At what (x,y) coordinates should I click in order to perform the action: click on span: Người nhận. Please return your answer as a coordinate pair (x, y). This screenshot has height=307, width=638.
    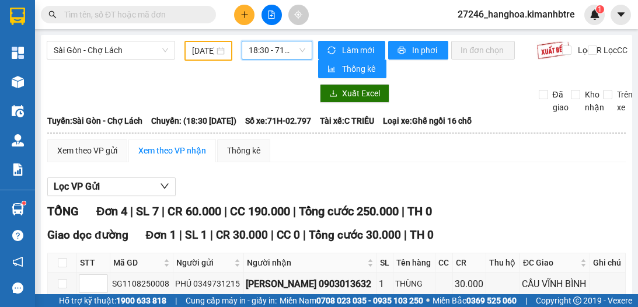
    Looking at the image, I should click on (306, 263).